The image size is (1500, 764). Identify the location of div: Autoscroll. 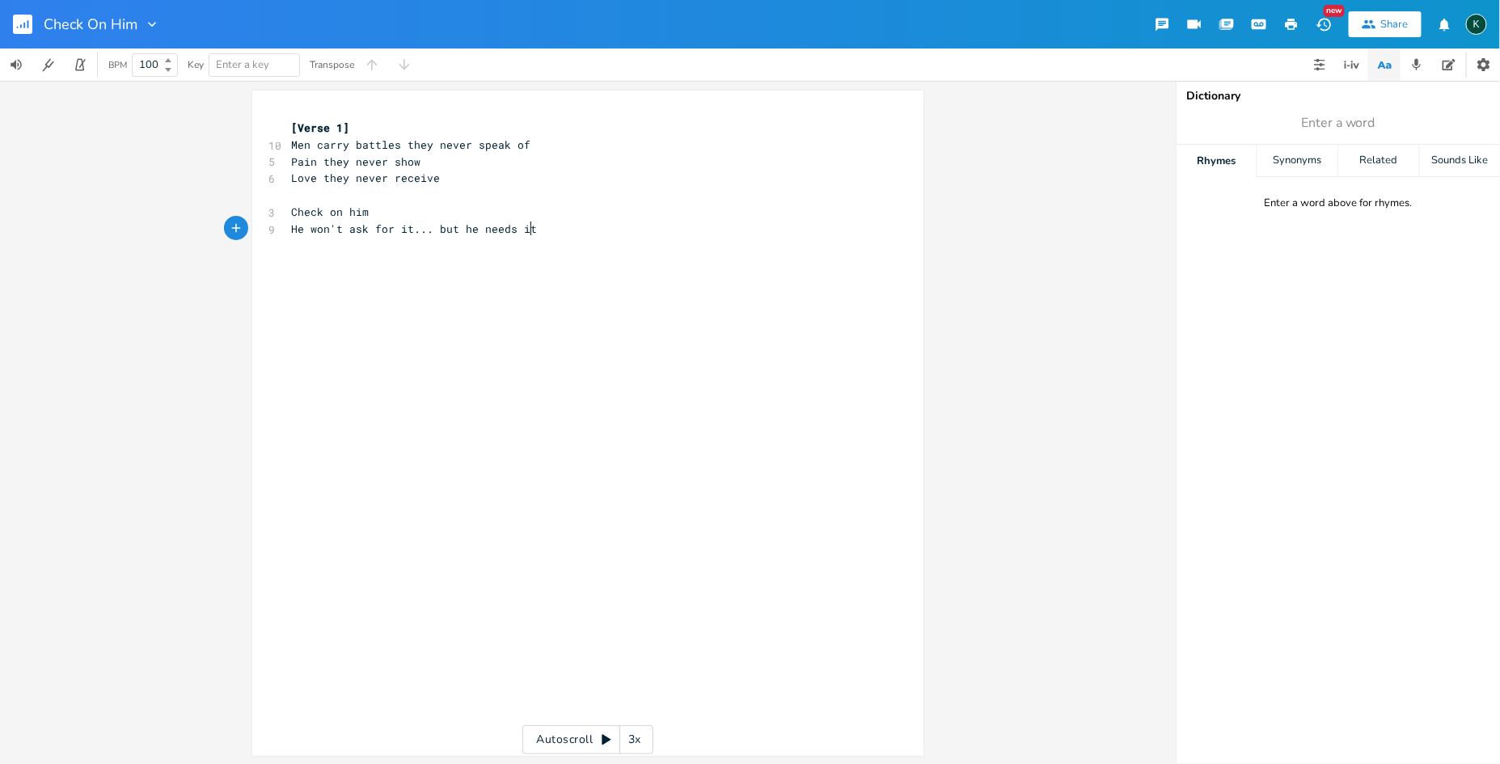
(588, 740).